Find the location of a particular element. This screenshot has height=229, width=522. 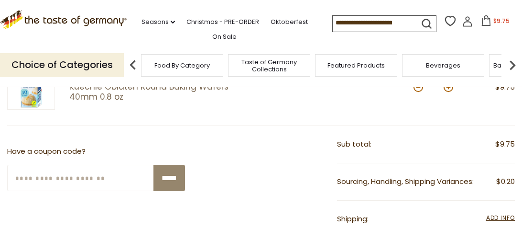

a: Seasons is located at coordinates (158, 22).